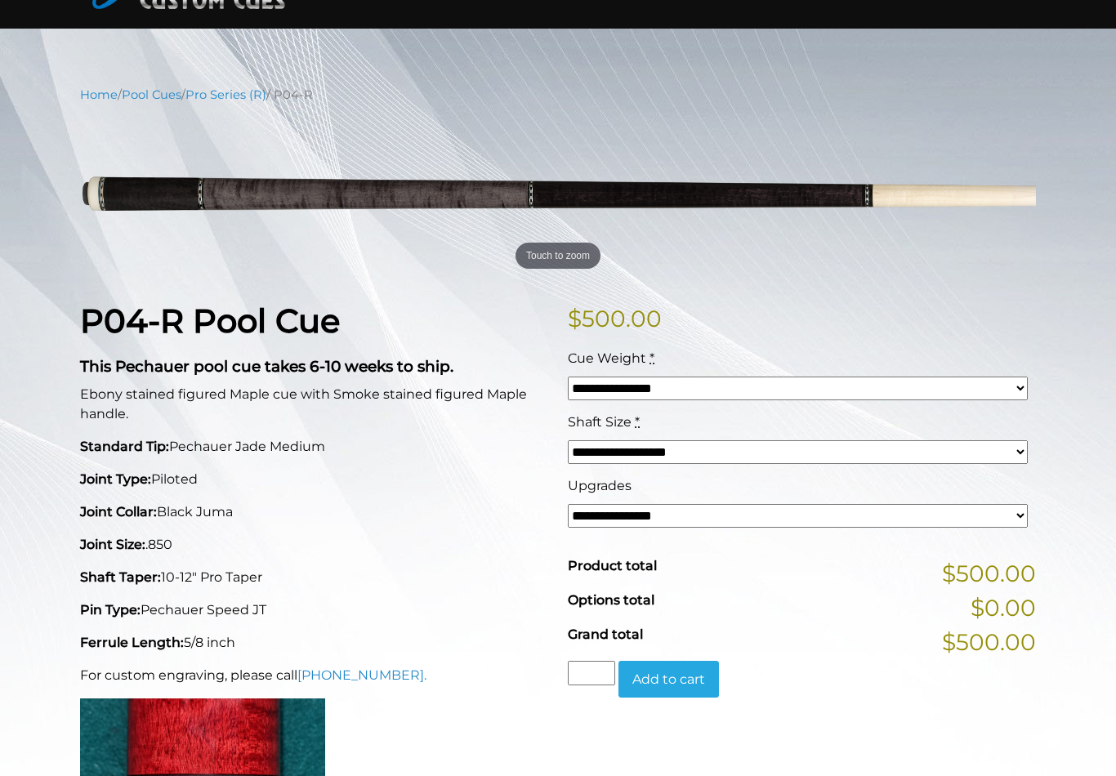  Describe the element at coordinates (314, 545) in the screenshot. I see `p: .850` at that location.